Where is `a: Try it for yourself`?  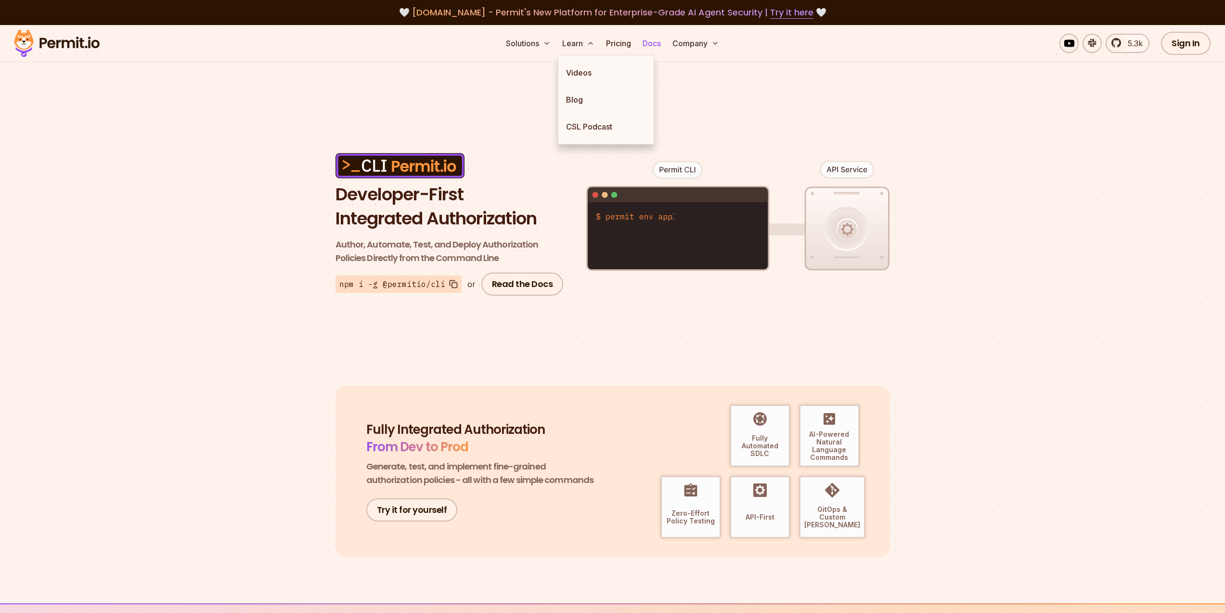 a: Try it for yourself is located at coordinates (412, 510).